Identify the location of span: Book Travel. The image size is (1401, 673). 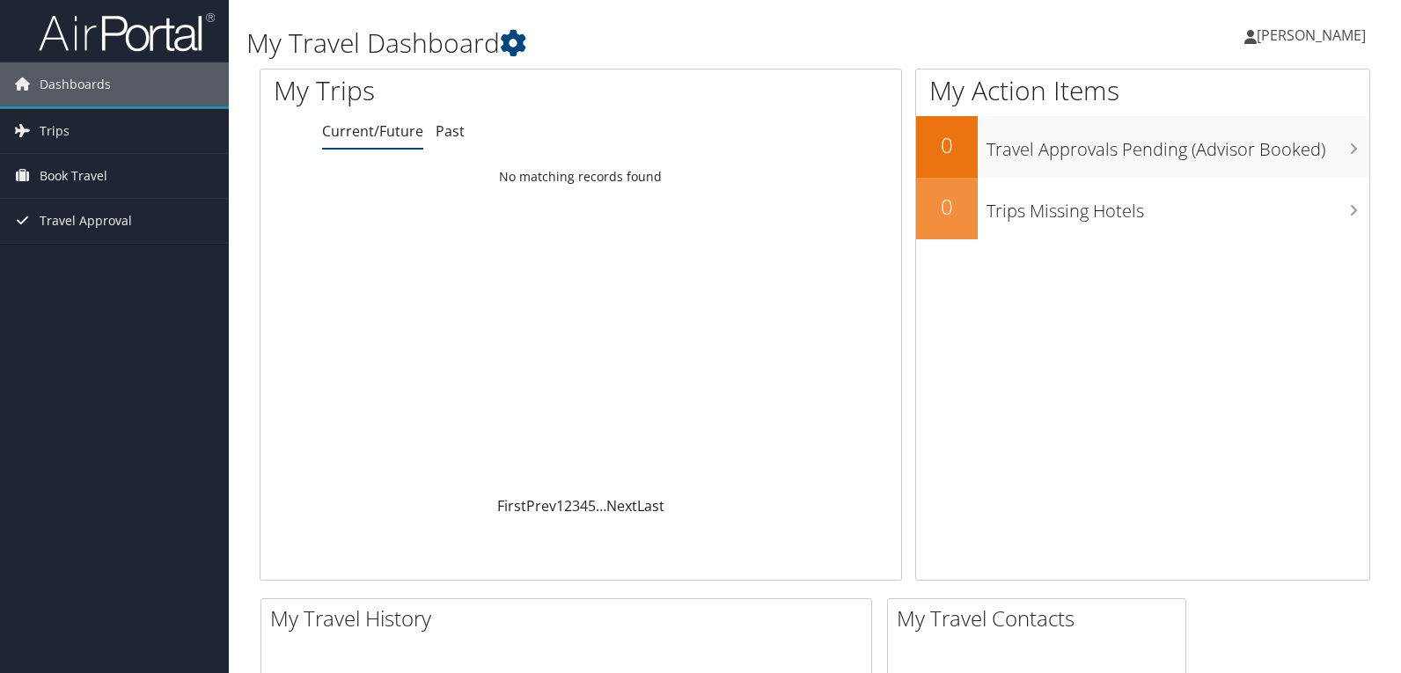
(73, 176).